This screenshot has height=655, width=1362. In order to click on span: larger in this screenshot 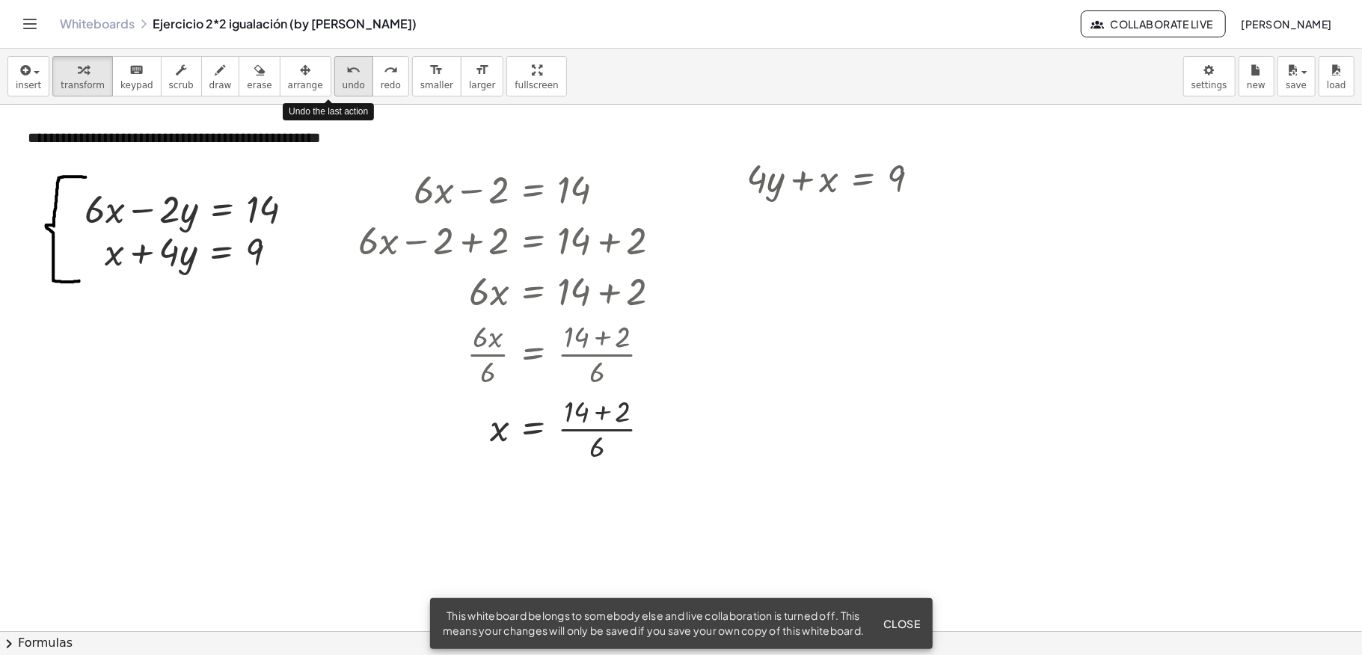, I will do `click(482, 85)`.